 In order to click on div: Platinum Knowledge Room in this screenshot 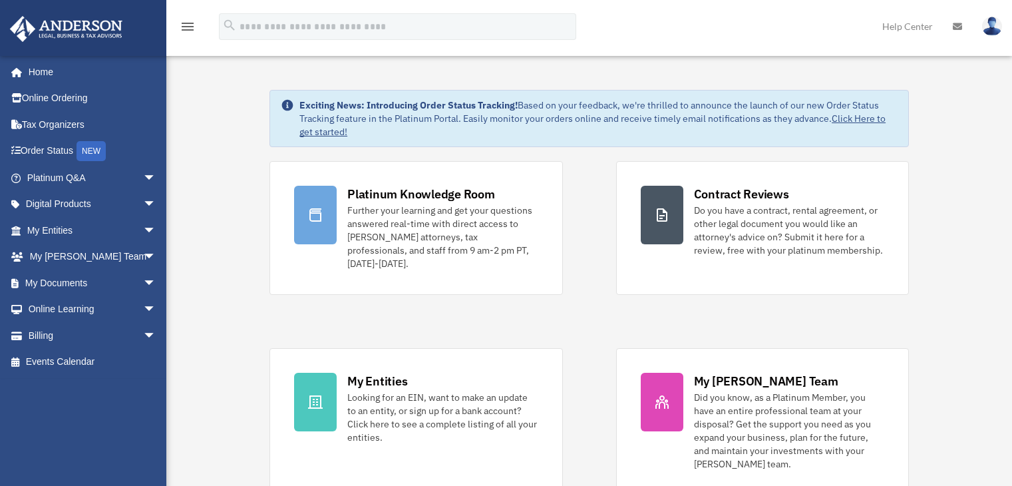, I will do `click(421, 194)`.